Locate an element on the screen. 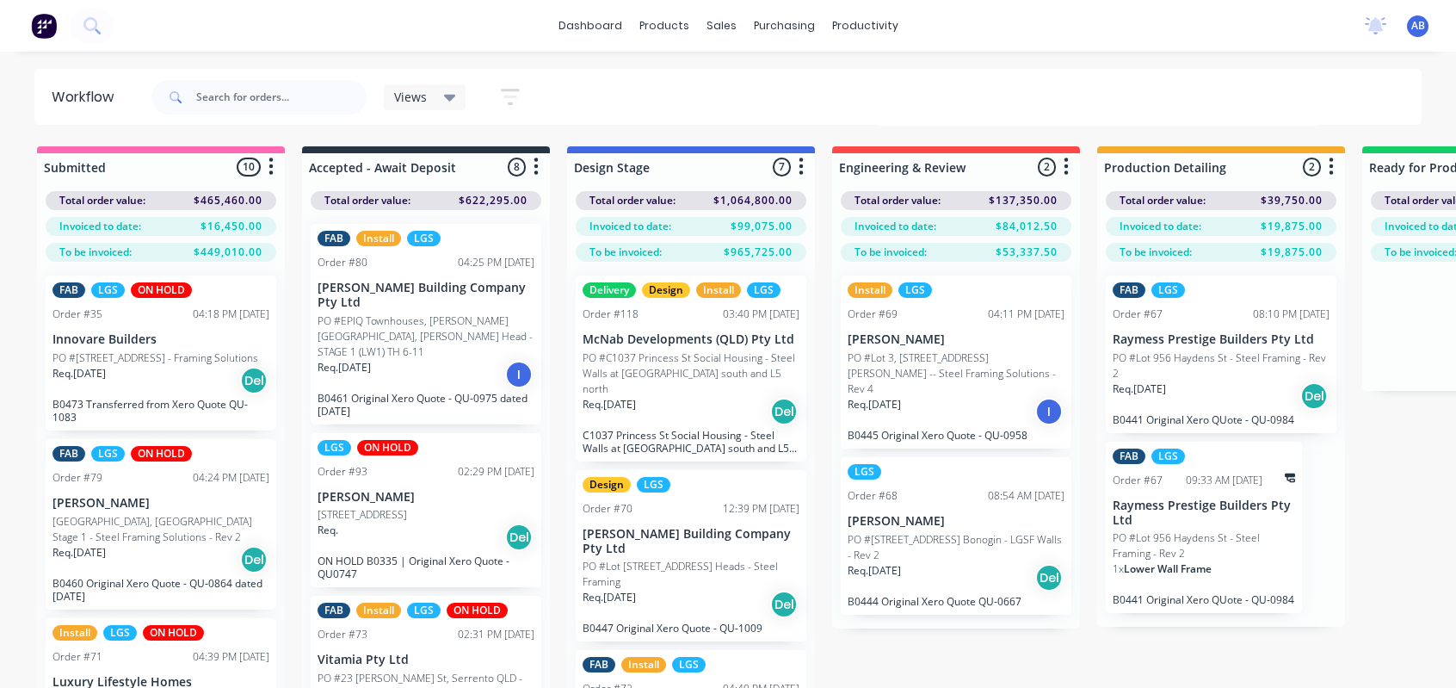  p: McNab Developments (QLD) Pty Ltd is located at coordinates (691, 339).